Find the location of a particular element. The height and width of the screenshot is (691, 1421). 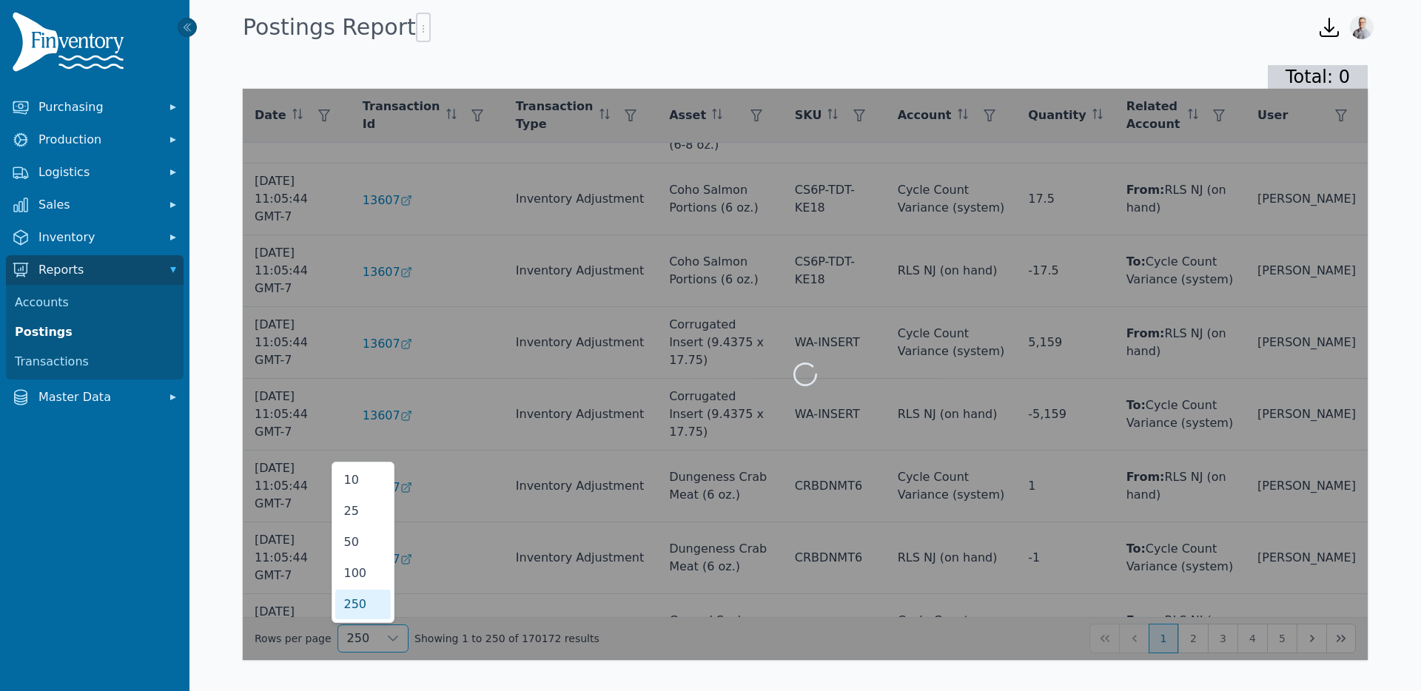

span: Sales is located at coordinates (98, 205).